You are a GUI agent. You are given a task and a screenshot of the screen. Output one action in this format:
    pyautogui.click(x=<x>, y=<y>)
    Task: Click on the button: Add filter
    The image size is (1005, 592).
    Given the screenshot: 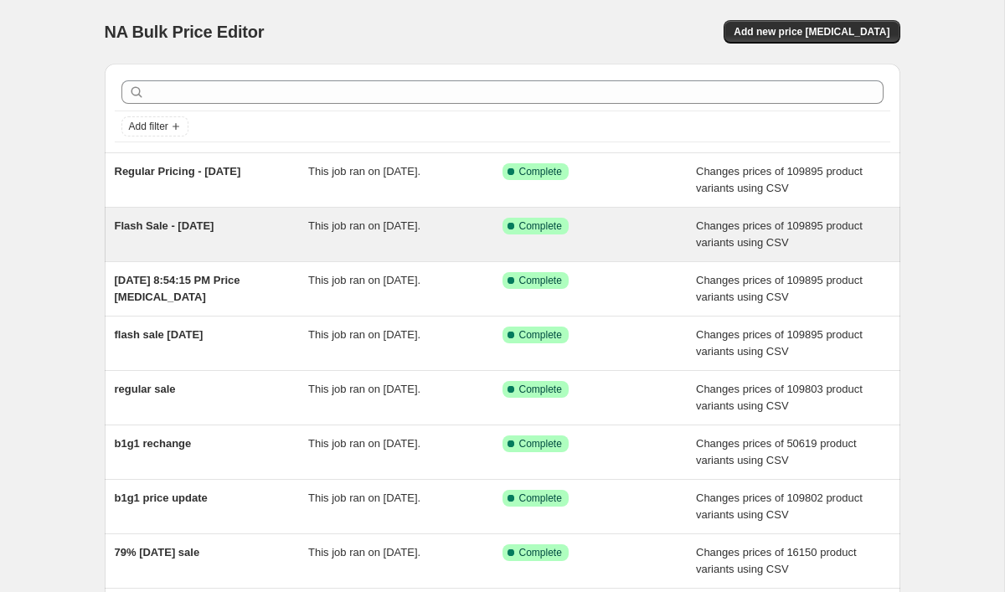 What is the action you would take?
    pyautogui.click(x=155, y=126)
    